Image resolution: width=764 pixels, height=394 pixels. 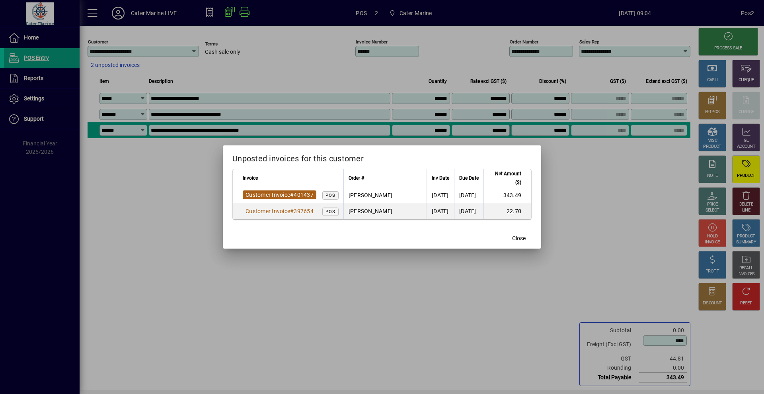 What do you see at coordinates (304, 211) in the screenshot?
I see `span: 397654` at bounding box center [304, 211].